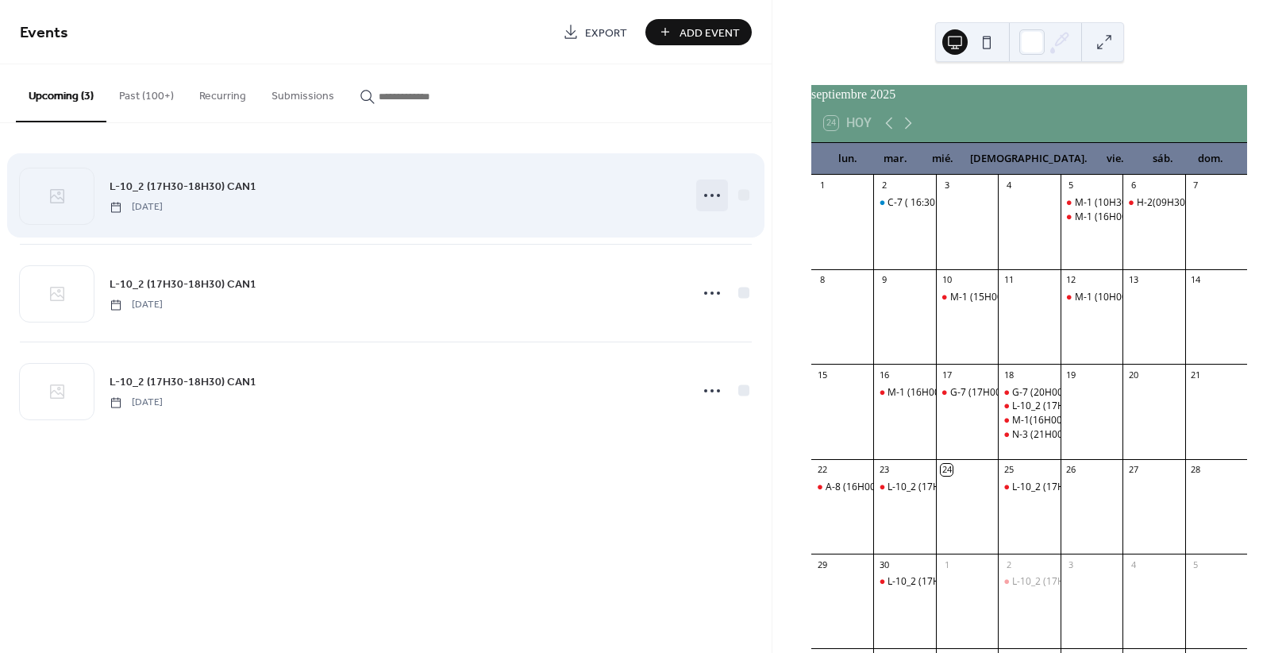  What do you see at coordinates (947, 280) in the screenshot?
I see `div: 10` at bounding box center [947, 280].